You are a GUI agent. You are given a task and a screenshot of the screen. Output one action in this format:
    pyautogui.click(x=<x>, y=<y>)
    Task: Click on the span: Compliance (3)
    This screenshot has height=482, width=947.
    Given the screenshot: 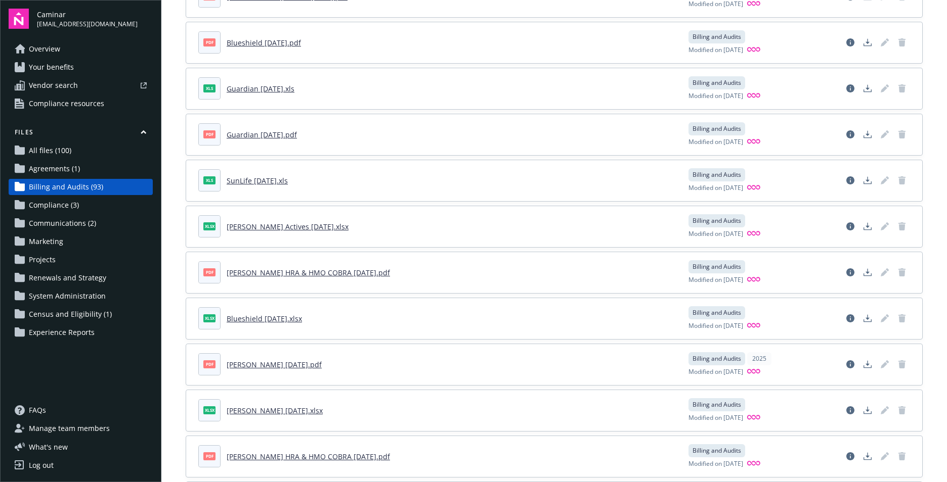 What is the action you would take?
    pyautogui.click(x=54, y=205)
    